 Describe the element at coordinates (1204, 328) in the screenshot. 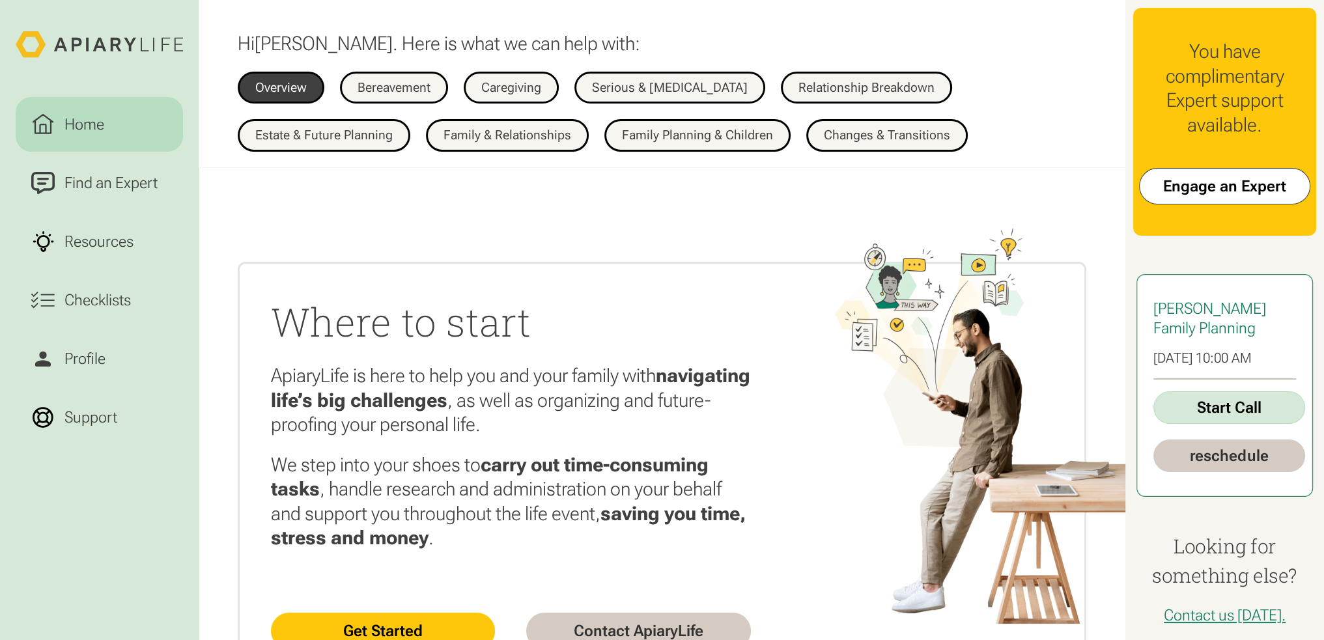

I see `span: Family Planning` at that location.